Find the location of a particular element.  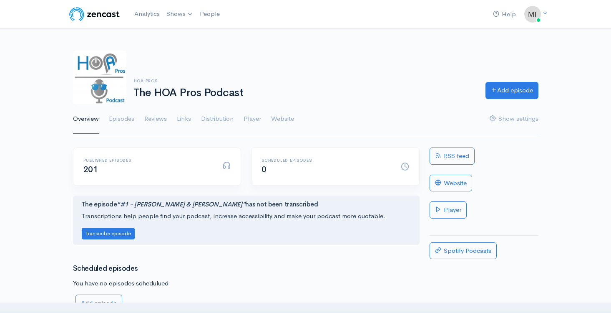

h4: The episode has not been transcribed is located at coordinates (246, 204).